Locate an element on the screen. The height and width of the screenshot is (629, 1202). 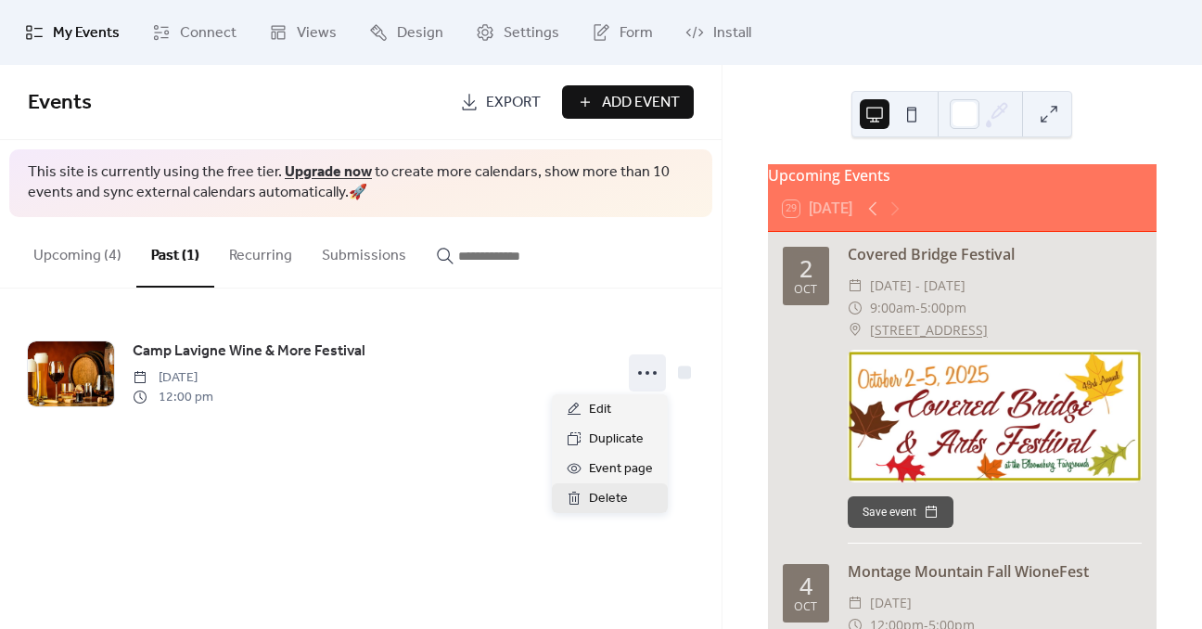
span: Events is located at coordinates (59, 103).